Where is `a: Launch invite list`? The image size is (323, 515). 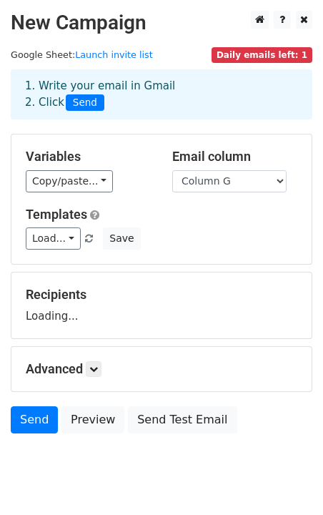 a: Launch invite list is located at coordinates (114, 54).